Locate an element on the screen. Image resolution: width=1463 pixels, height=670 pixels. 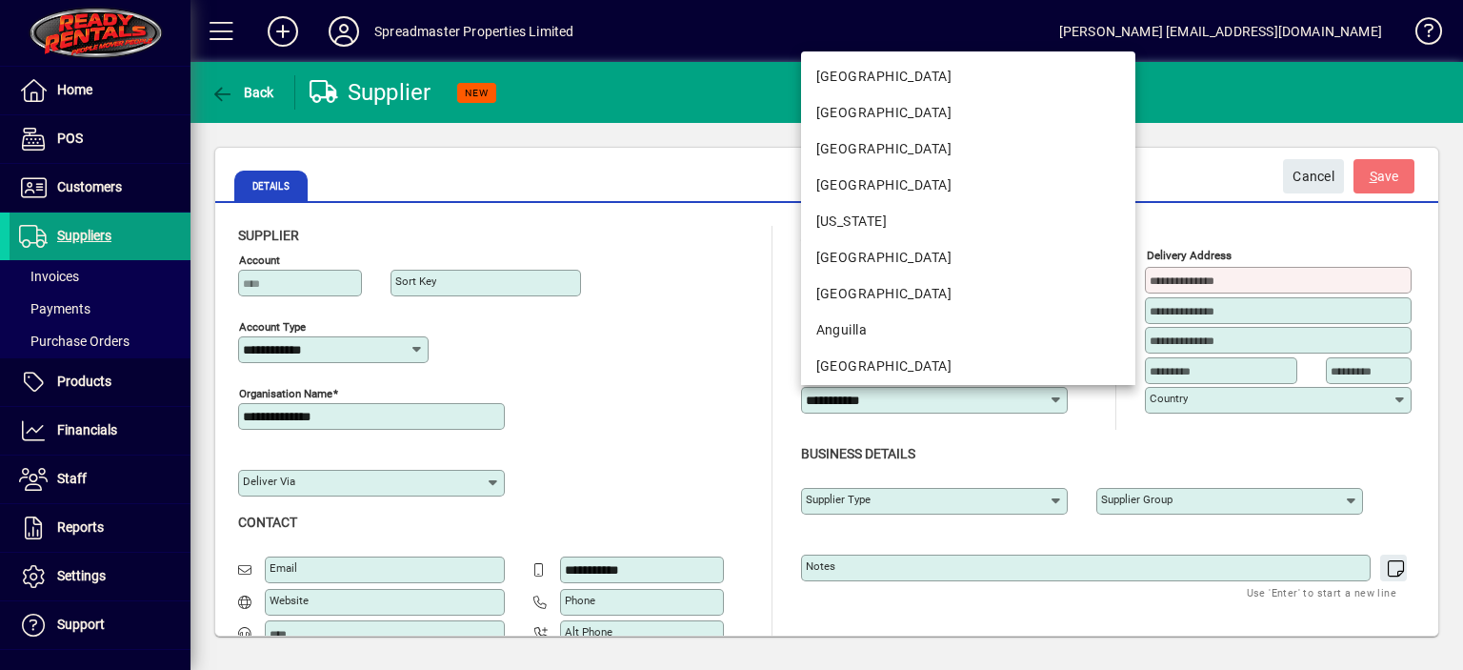
a: Payments is located at coordinates (100, 309).